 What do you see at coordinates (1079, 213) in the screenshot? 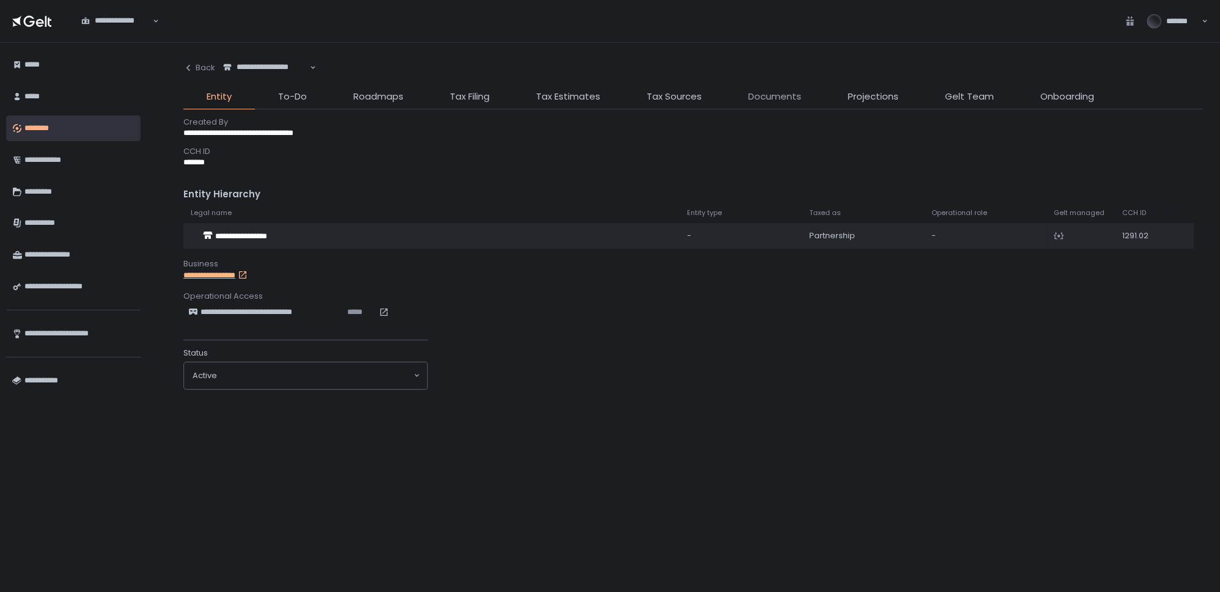
I see `span: Gelt managed` at bounding box center [1079, 213].